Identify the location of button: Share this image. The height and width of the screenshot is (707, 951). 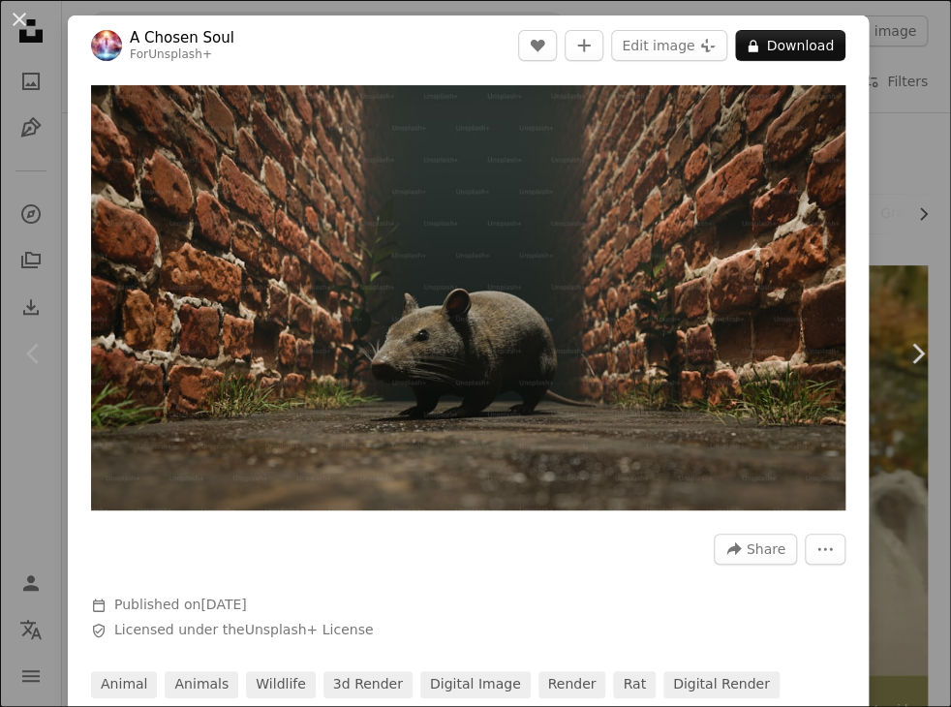
(756, 549).